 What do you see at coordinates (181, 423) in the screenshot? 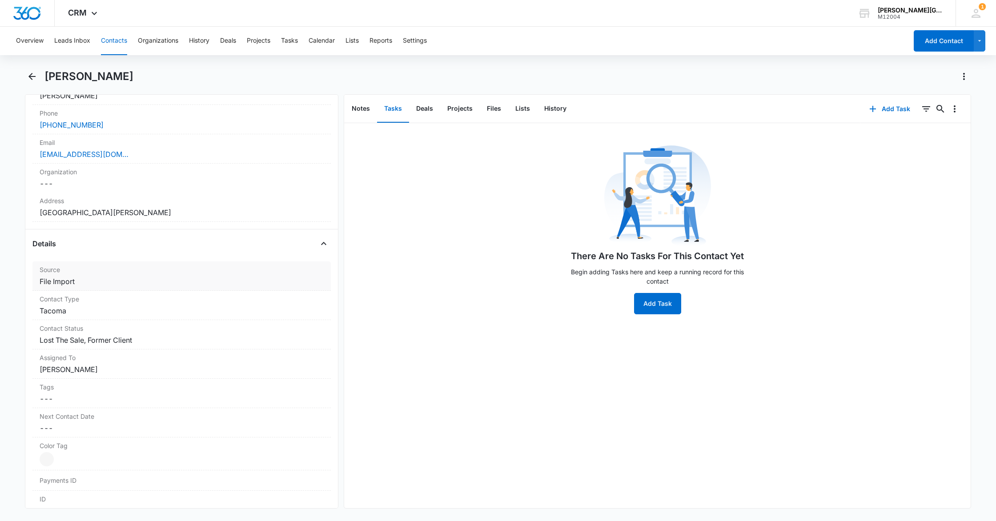
I see `div: Next Contact Date---` at bounding box center [181, 423].